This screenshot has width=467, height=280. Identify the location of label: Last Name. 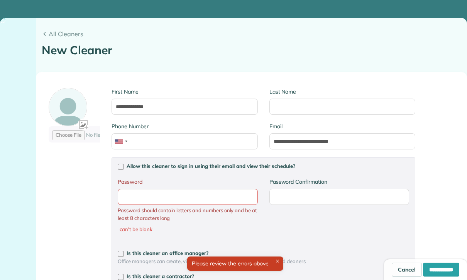
(342, 92).